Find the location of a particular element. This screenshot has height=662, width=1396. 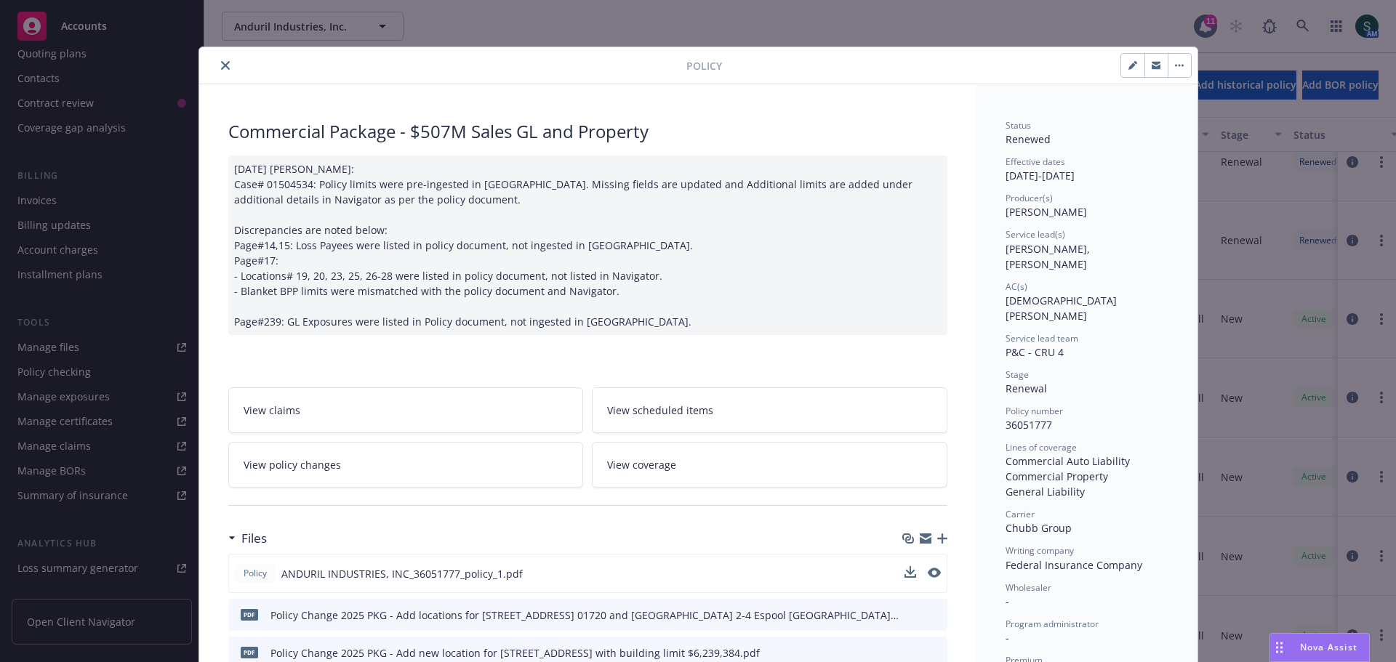

div: Commercial Property is located at coordinates (1087, 476).